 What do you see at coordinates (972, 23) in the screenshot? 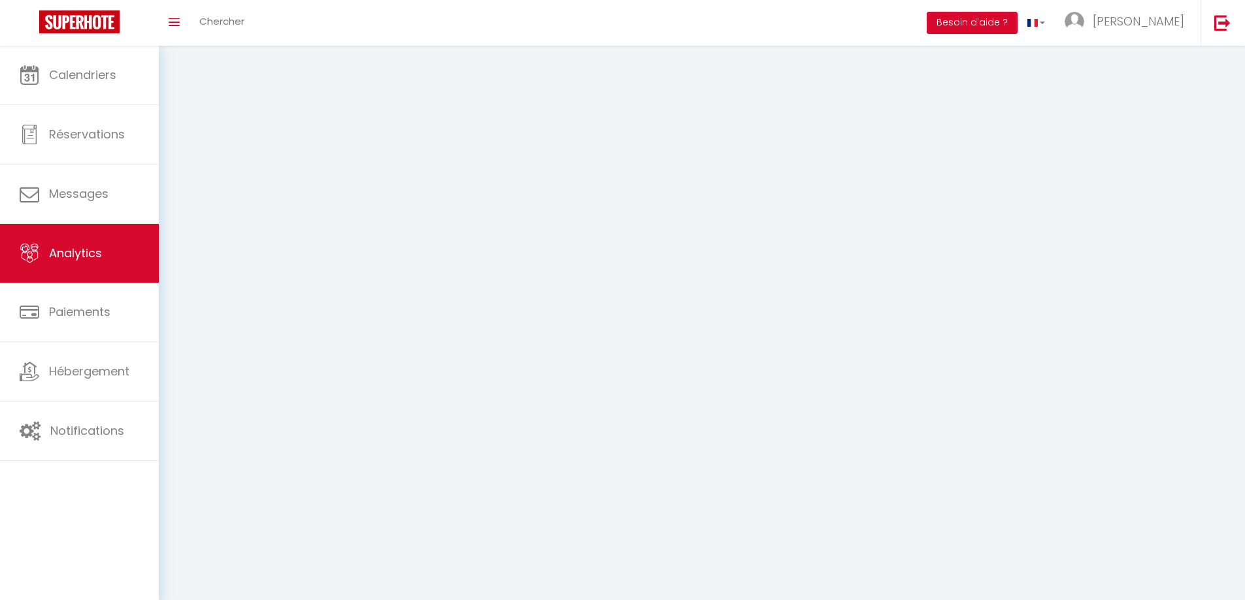
I see `button: Besoin d'aide ?` at bounding box center [972, 23].